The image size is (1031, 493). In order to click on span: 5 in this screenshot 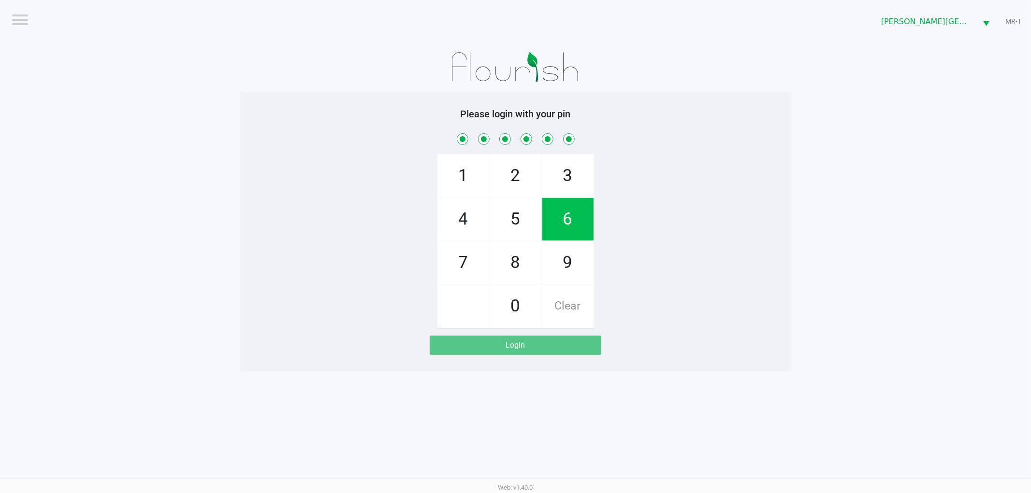, I will do `click(516, 219)`.